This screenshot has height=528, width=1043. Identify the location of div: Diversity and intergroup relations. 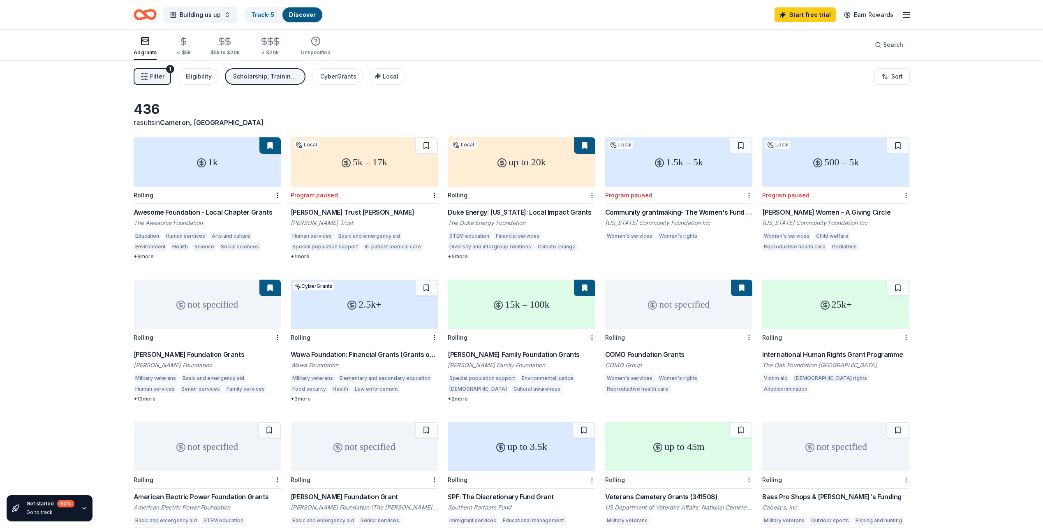
(490, 247).